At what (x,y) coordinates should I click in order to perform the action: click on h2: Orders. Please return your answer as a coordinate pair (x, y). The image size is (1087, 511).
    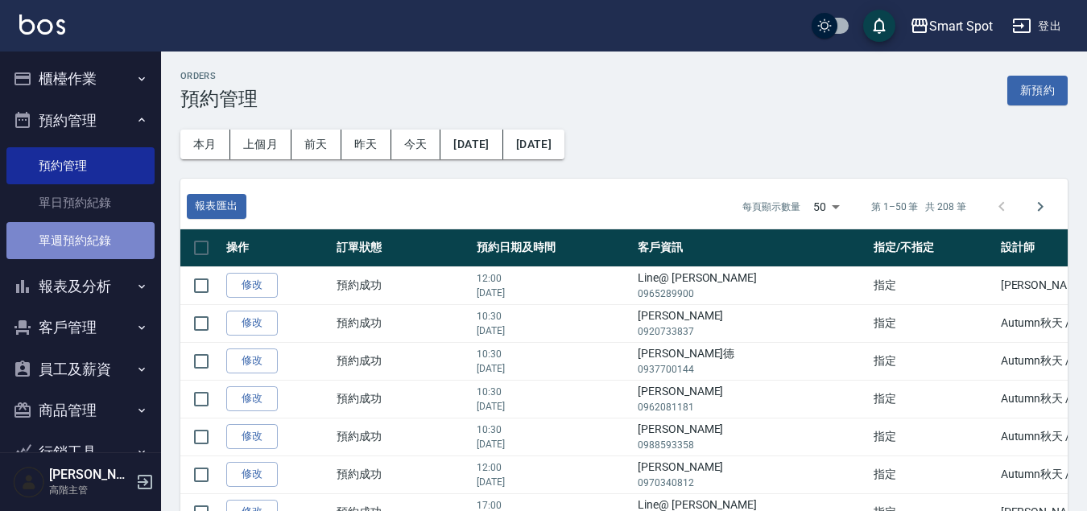
    Looking at the image, I should click on (219, 76).